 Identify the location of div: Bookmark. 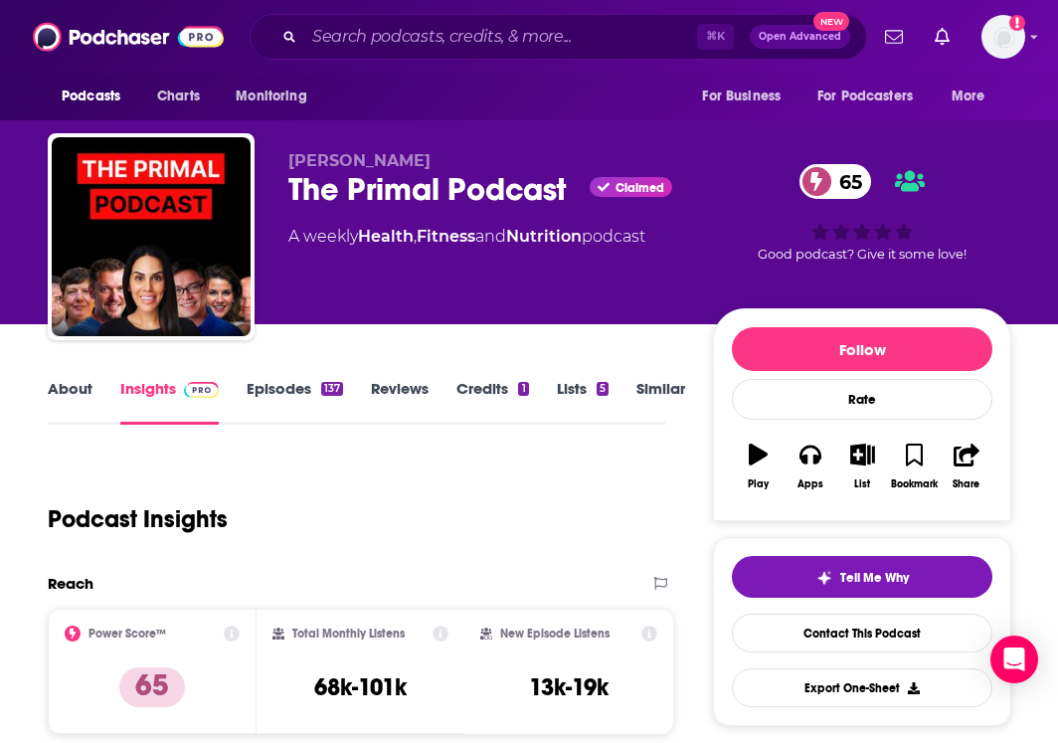
(913, 484).